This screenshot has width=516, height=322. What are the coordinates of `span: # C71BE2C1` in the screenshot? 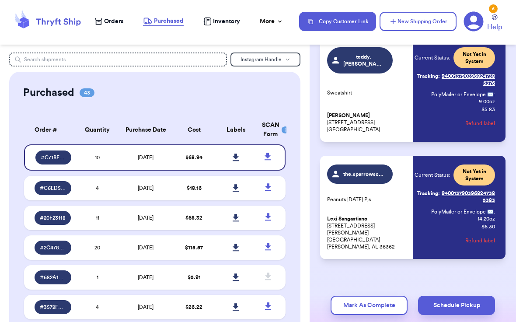 It's located at (53, 157).